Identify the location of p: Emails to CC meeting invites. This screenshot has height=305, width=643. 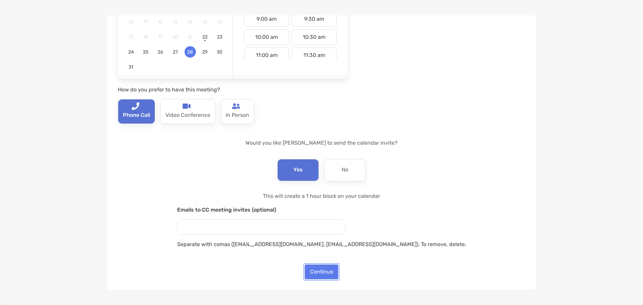
(322, 210).